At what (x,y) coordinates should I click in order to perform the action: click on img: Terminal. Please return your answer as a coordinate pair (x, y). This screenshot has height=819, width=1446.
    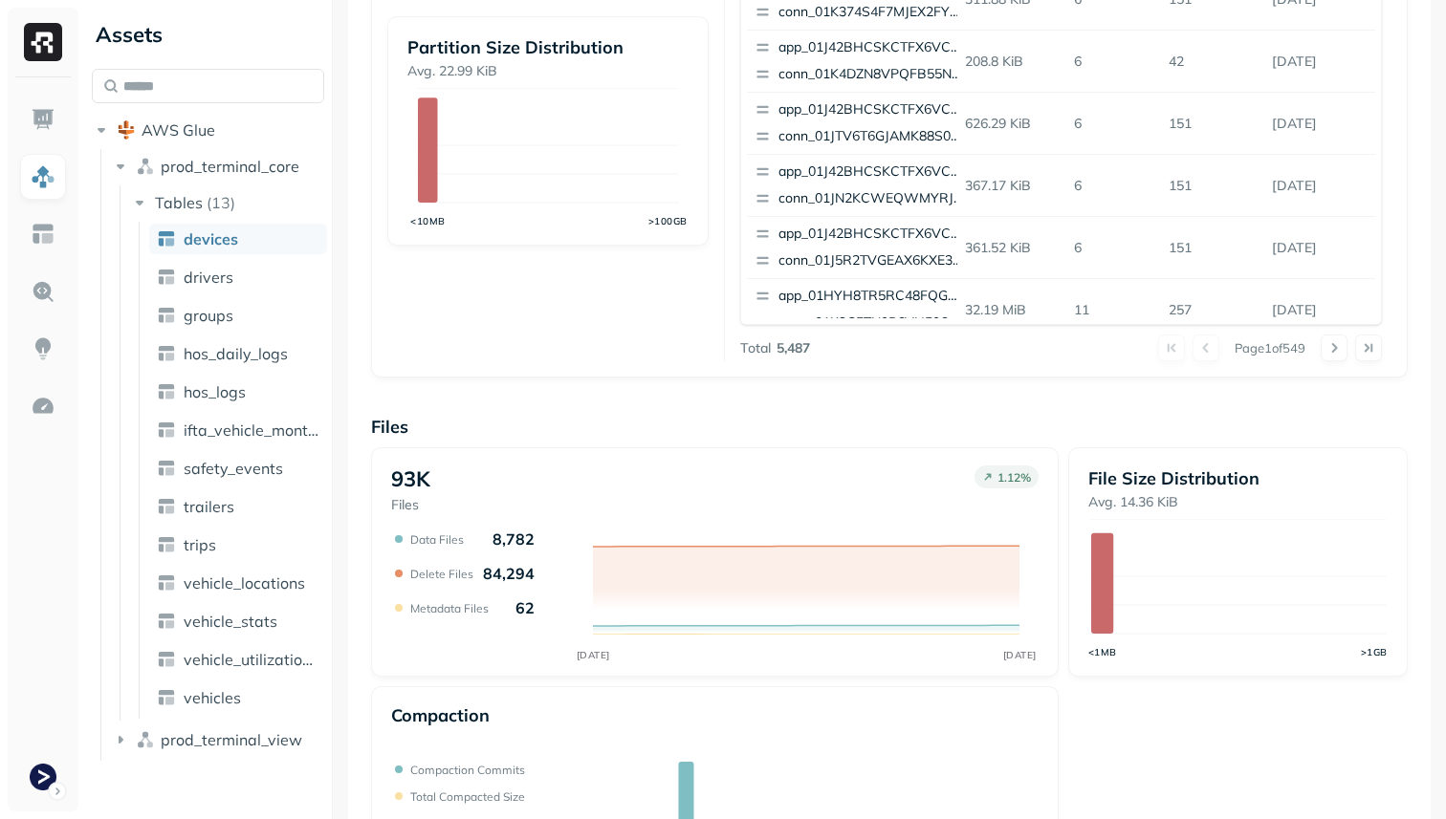
    Looking at the image, I should click on (43, 777).